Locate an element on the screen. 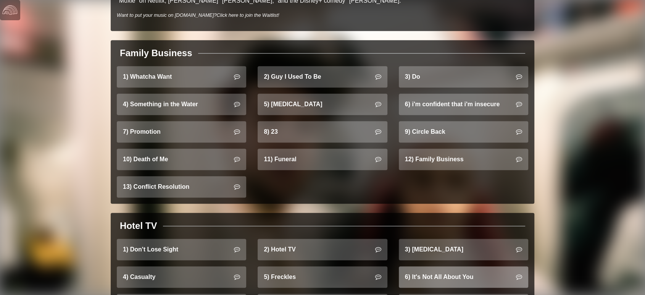 Image resolution: width=645 pixels, height=295 pixels. a: 12) Family Business is located at coordinates (464, 159).